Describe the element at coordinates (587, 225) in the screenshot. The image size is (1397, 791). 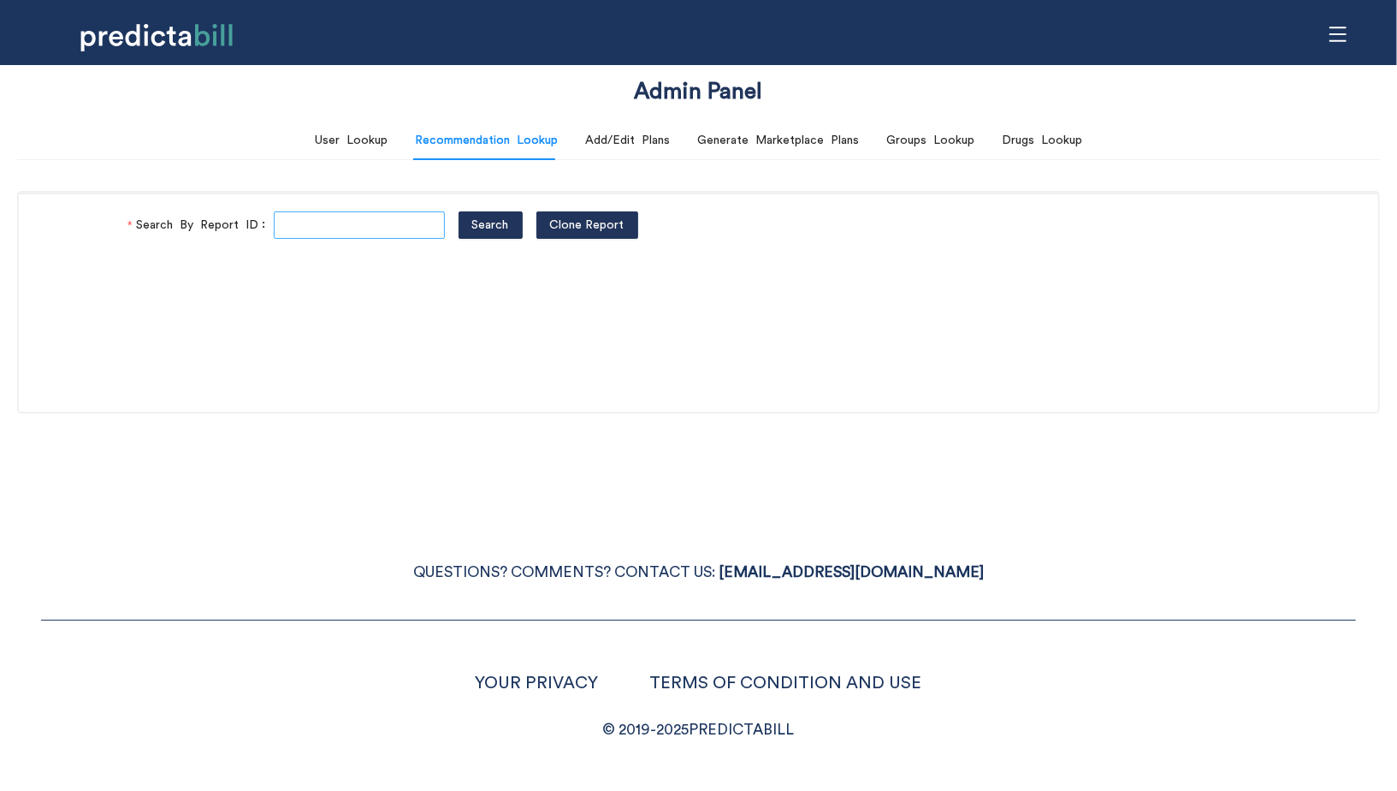
I see `span: Clone Report` at that location.